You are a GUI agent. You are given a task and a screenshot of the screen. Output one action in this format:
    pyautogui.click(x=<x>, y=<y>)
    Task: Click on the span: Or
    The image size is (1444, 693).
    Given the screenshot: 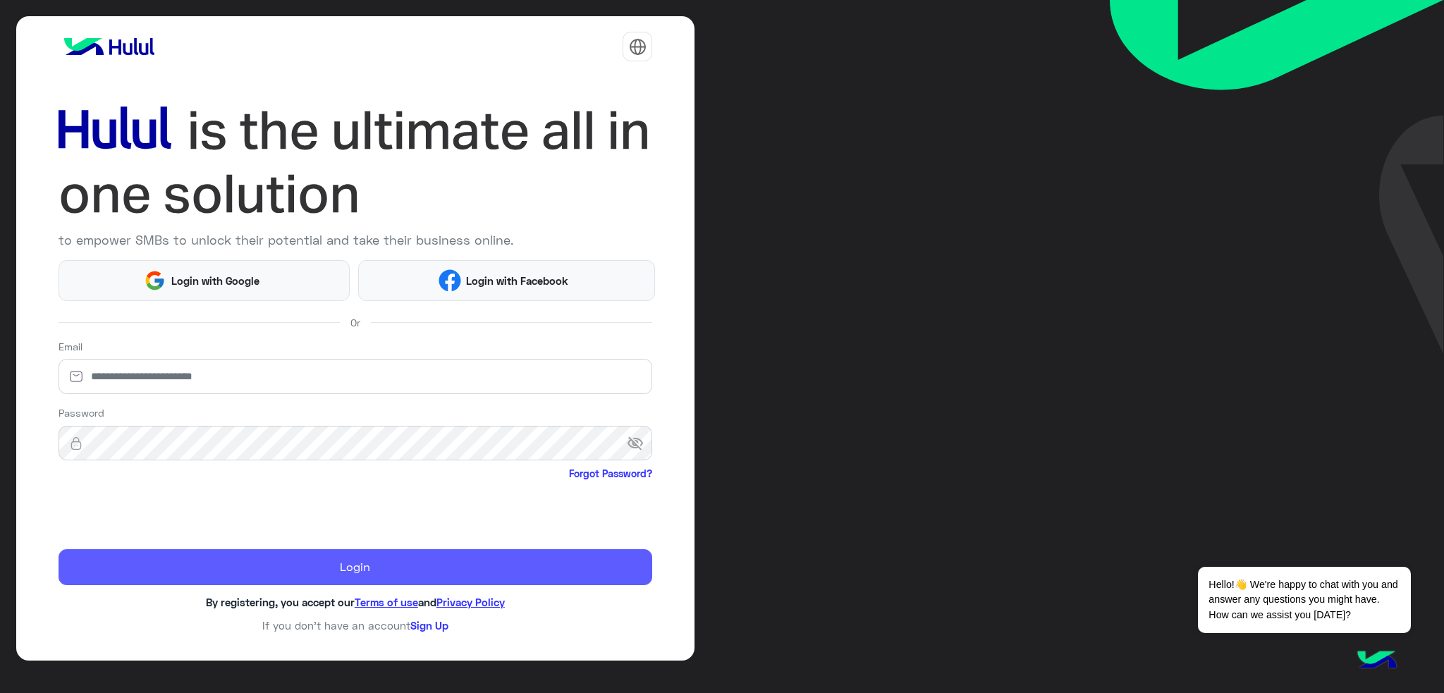 What is the action you would take?
    pyautogui.click(x=355, y=322)
    